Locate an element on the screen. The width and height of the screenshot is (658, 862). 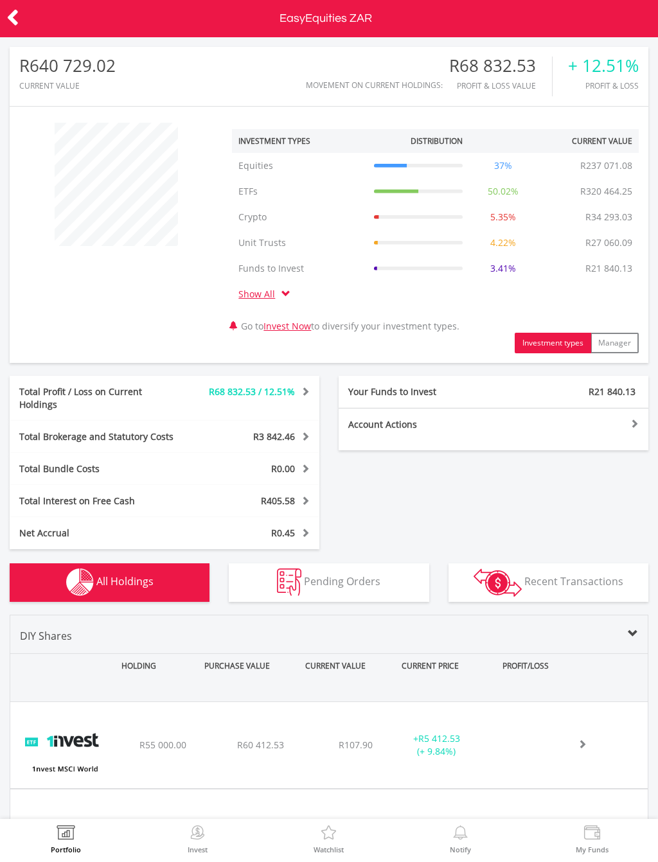
button: Pending Orders is located at coordinates (328, 582).